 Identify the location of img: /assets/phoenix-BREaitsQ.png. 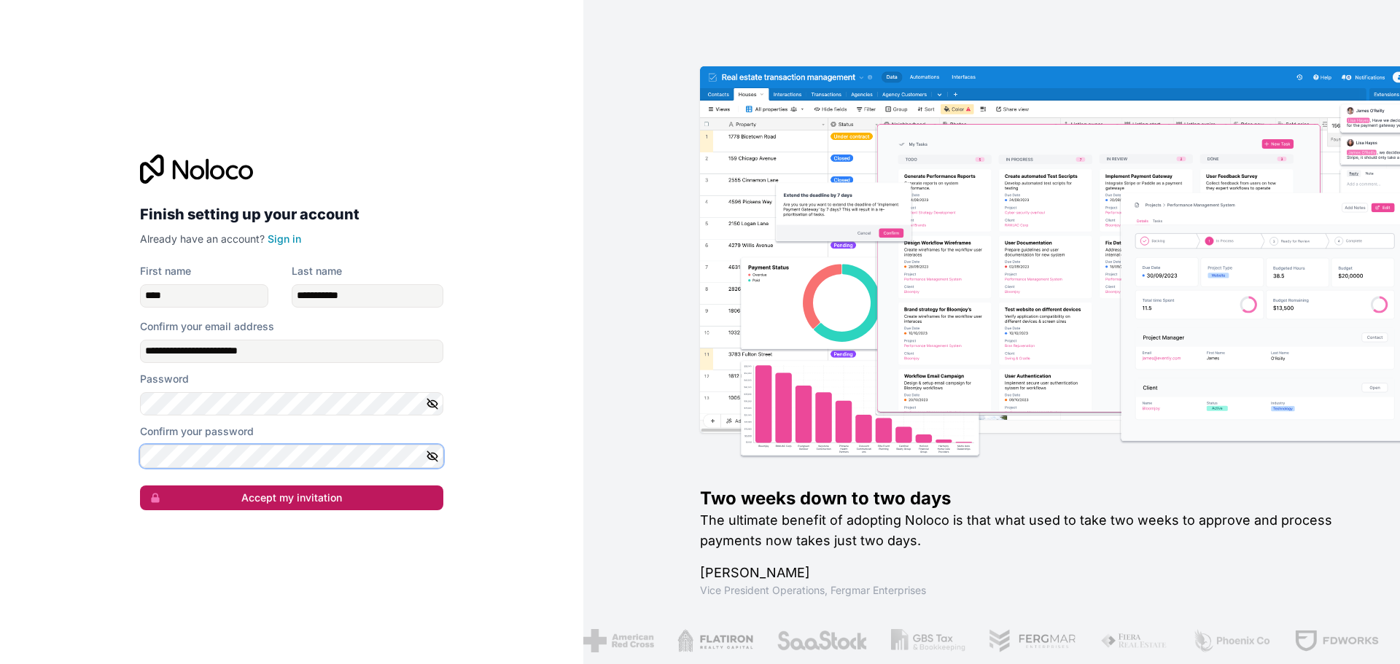
(1231, 641).